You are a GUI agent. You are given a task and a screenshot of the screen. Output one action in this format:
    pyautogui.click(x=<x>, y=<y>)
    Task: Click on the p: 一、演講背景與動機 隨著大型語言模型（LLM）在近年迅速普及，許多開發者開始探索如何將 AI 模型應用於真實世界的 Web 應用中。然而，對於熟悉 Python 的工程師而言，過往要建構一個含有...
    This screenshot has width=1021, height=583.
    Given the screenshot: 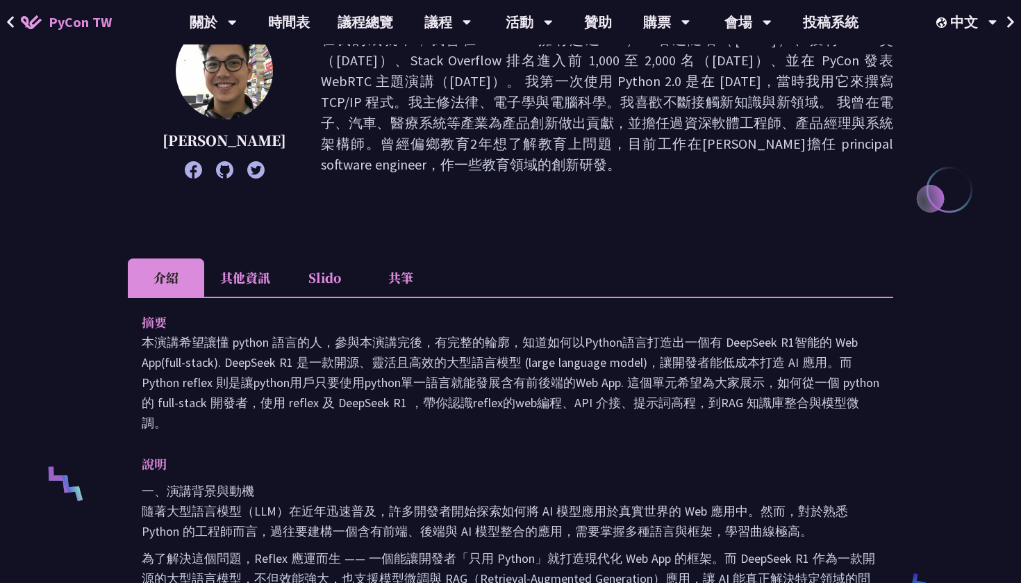 What is the action you would take?
    pyautogui.click(x=510, y=510)
    